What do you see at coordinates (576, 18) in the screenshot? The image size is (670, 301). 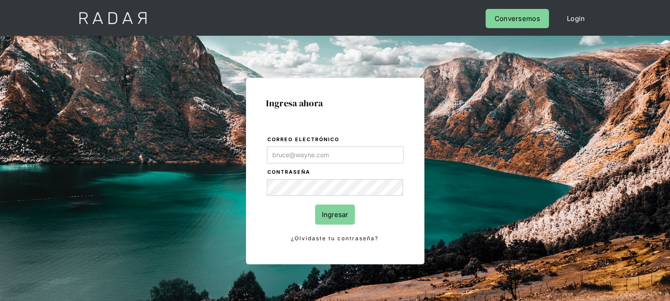 I see `a: Login` at bounding box center [576, 18].